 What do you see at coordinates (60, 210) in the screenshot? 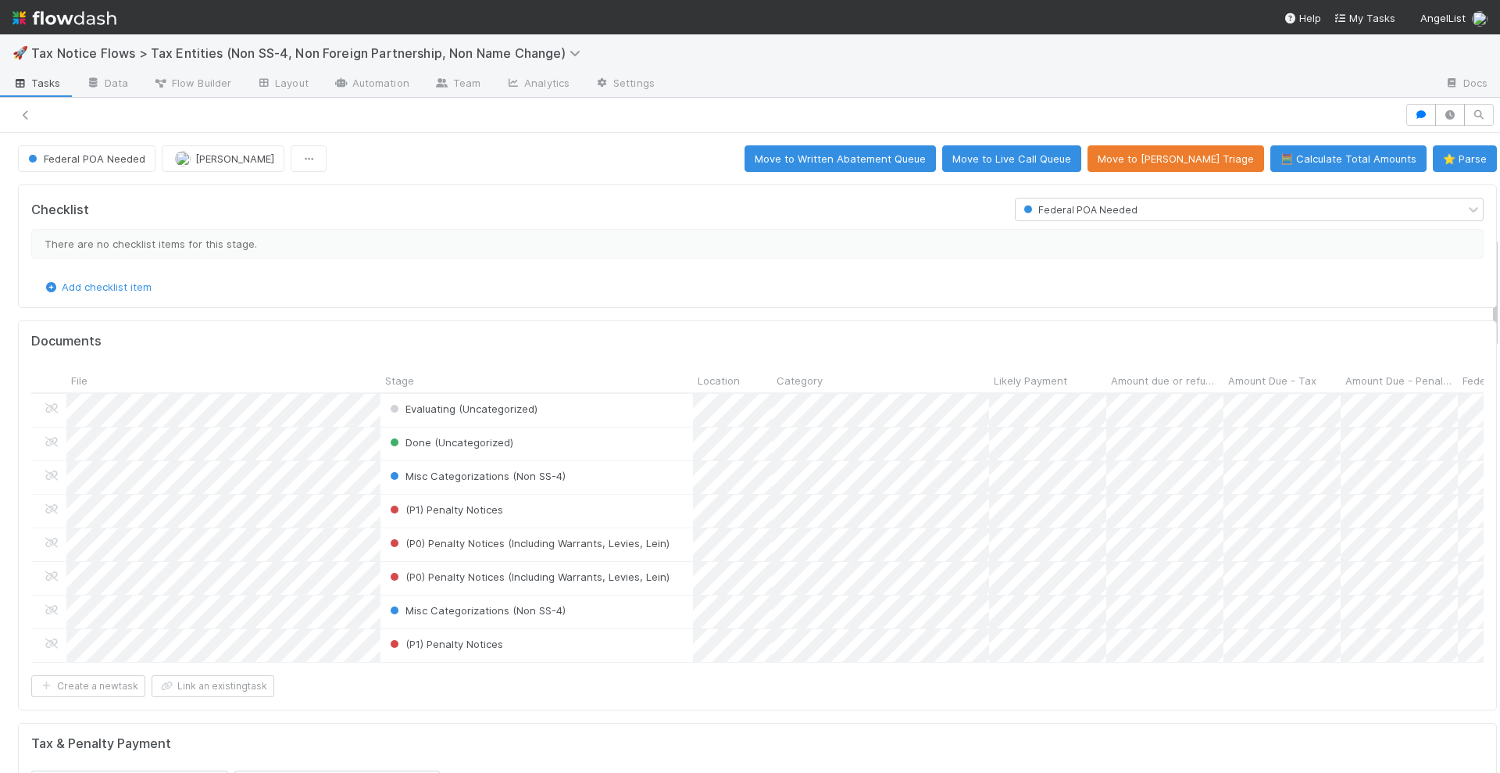
I see `h5: Checklist` at bounding box center [60, 210].